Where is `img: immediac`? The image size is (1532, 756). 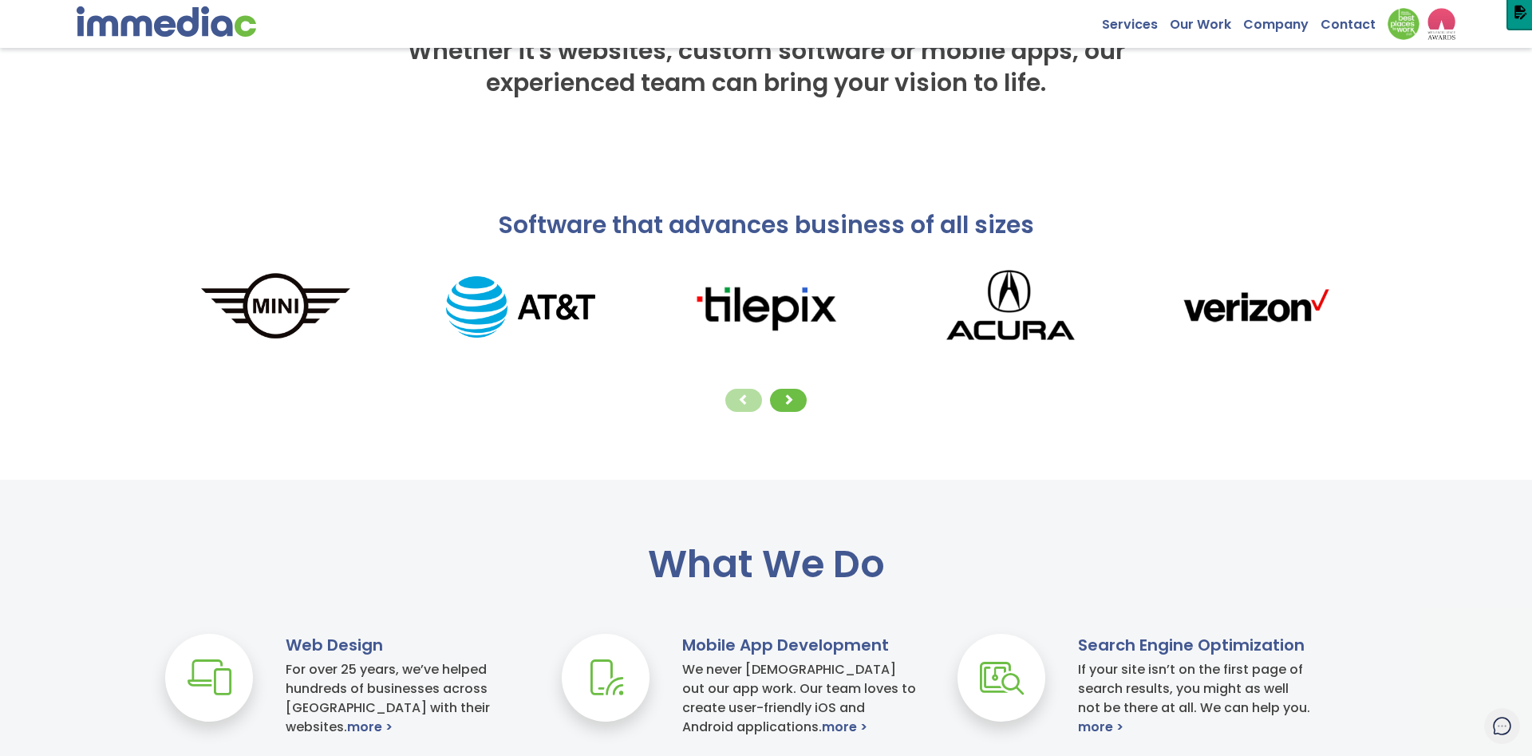 img: immediac is located at coordinates (166, 22).